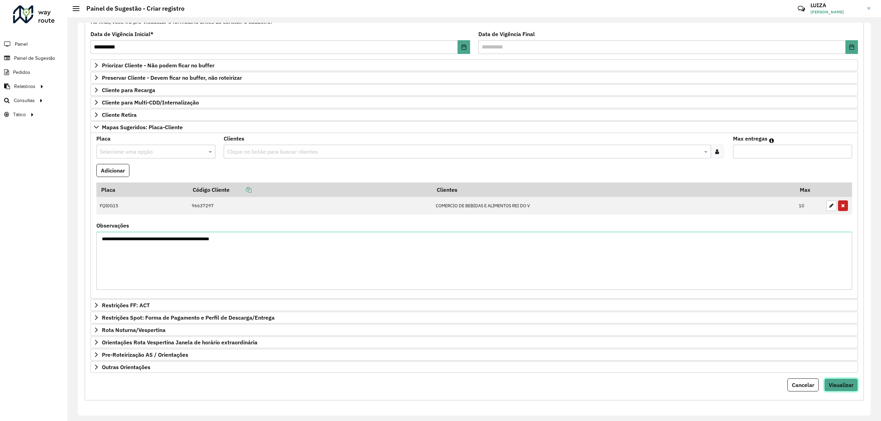 The image size is (881, 421). What do you see at coordinates (613, 190) in the screenshot?
I see `th: Clientes` at bounding box center [613, 190].